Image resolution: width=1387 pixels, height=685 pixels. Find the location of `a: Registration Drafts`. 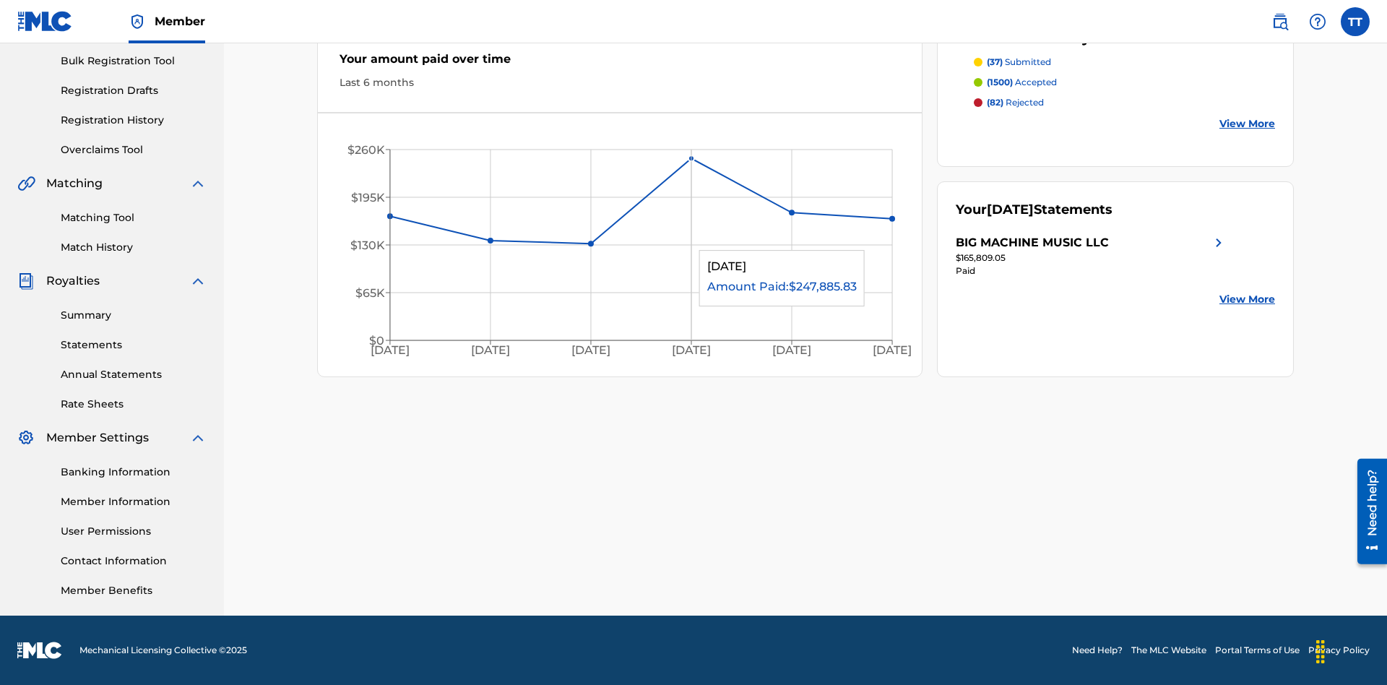

a: Registration Drafts is located at coordinates (134, 90).